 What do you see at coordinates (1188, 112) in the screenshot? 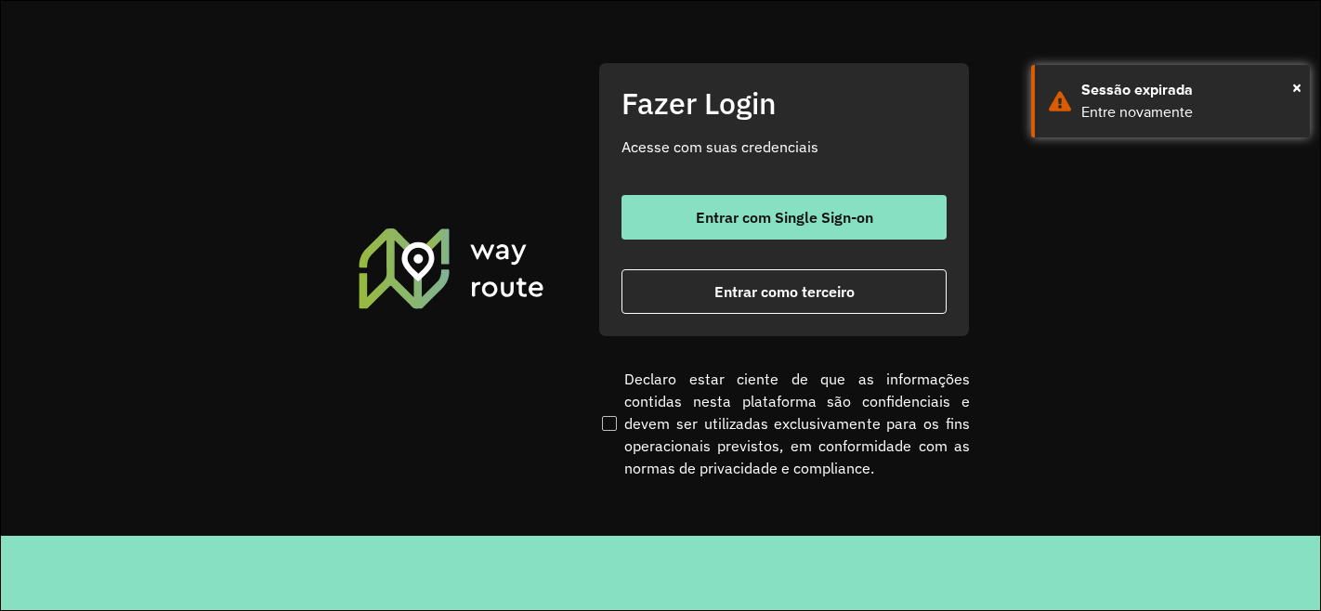
I see `div: Entre novamente` at bounding box center [1188, 112].